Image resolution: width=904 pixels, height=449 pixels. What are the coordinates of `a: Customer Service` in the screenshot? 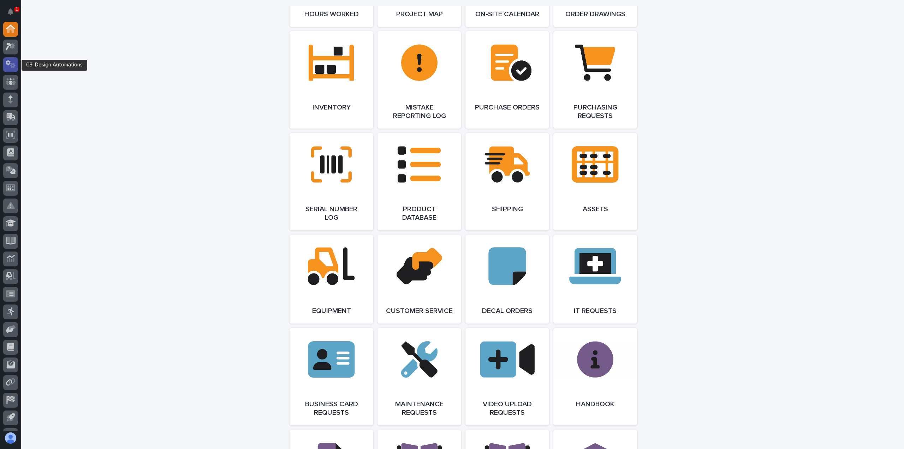 It's located at (419, 279).